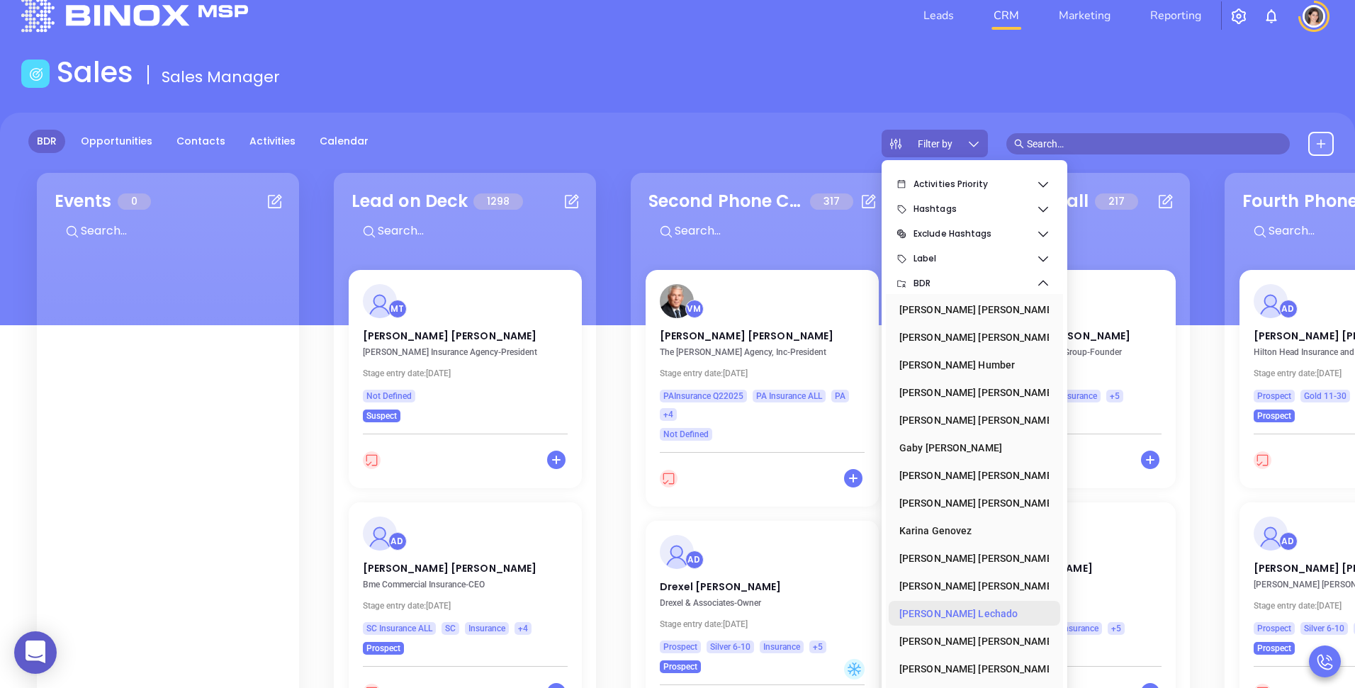  Describe the element at coordinates (935, 144) in the screenshot. I see `span: Filter by` at that location.